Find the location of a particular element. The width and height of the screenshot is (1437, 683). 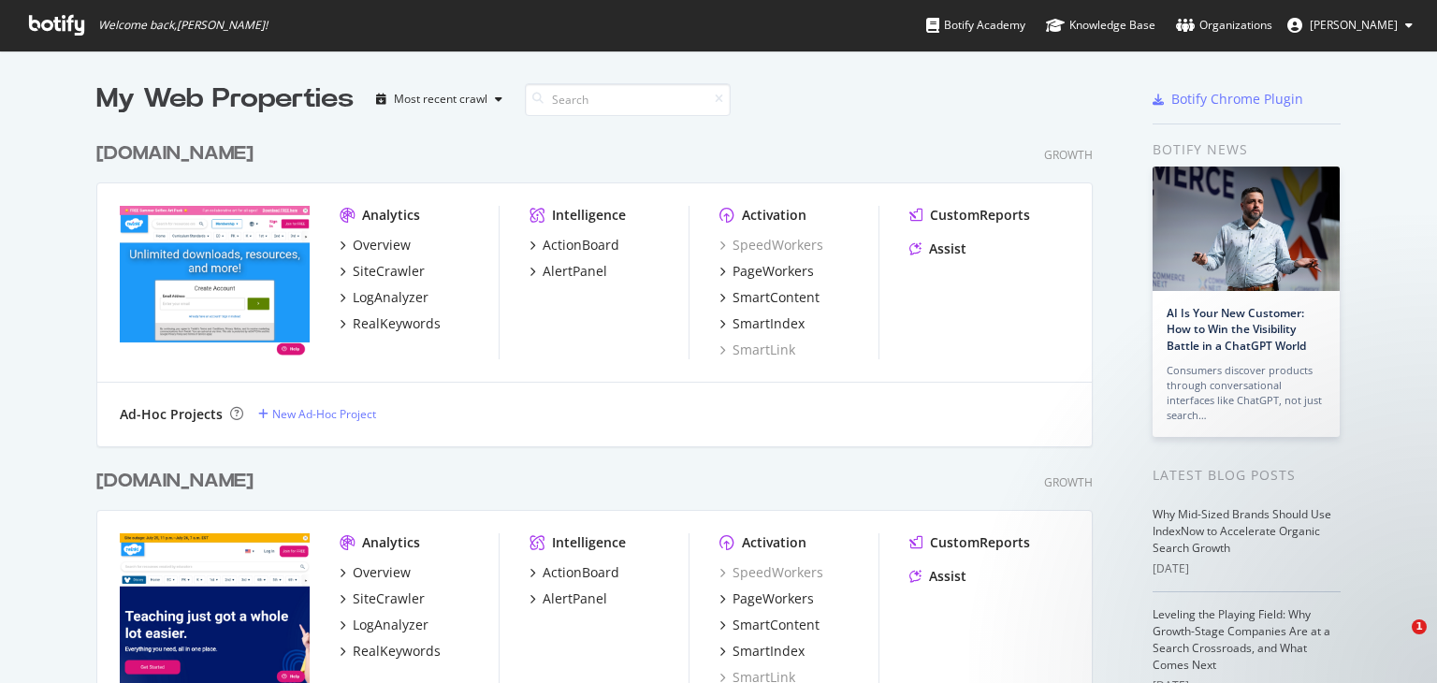

div: Organizations is located at coordinates (1224, 25).